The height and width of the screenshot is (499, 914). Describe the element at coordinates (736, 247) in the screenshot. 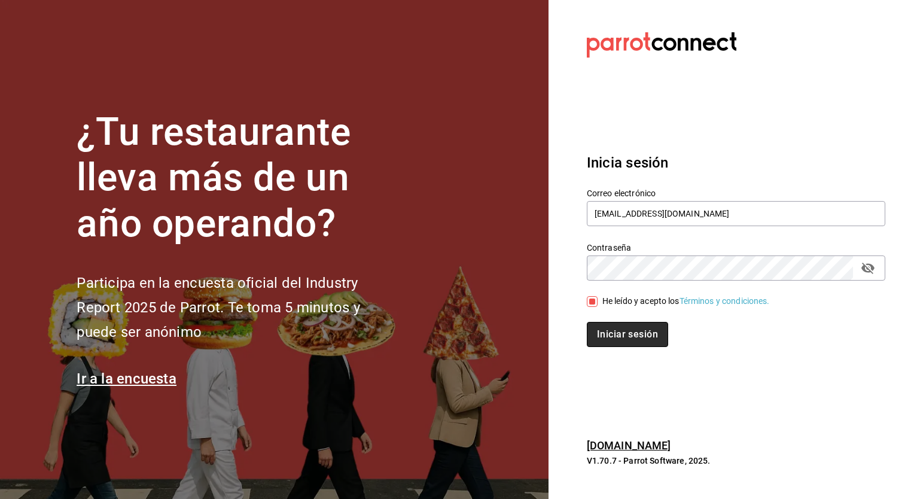

I see `label: Contraseña` at that location.